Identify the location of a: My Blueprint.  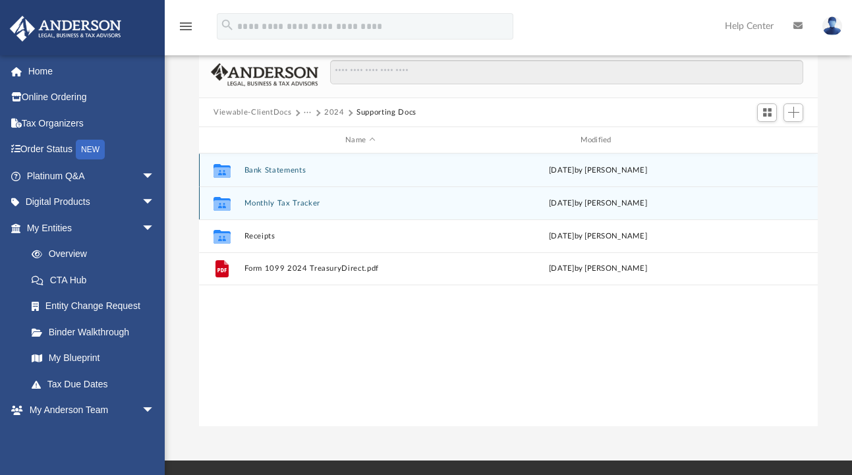
(93, 358).